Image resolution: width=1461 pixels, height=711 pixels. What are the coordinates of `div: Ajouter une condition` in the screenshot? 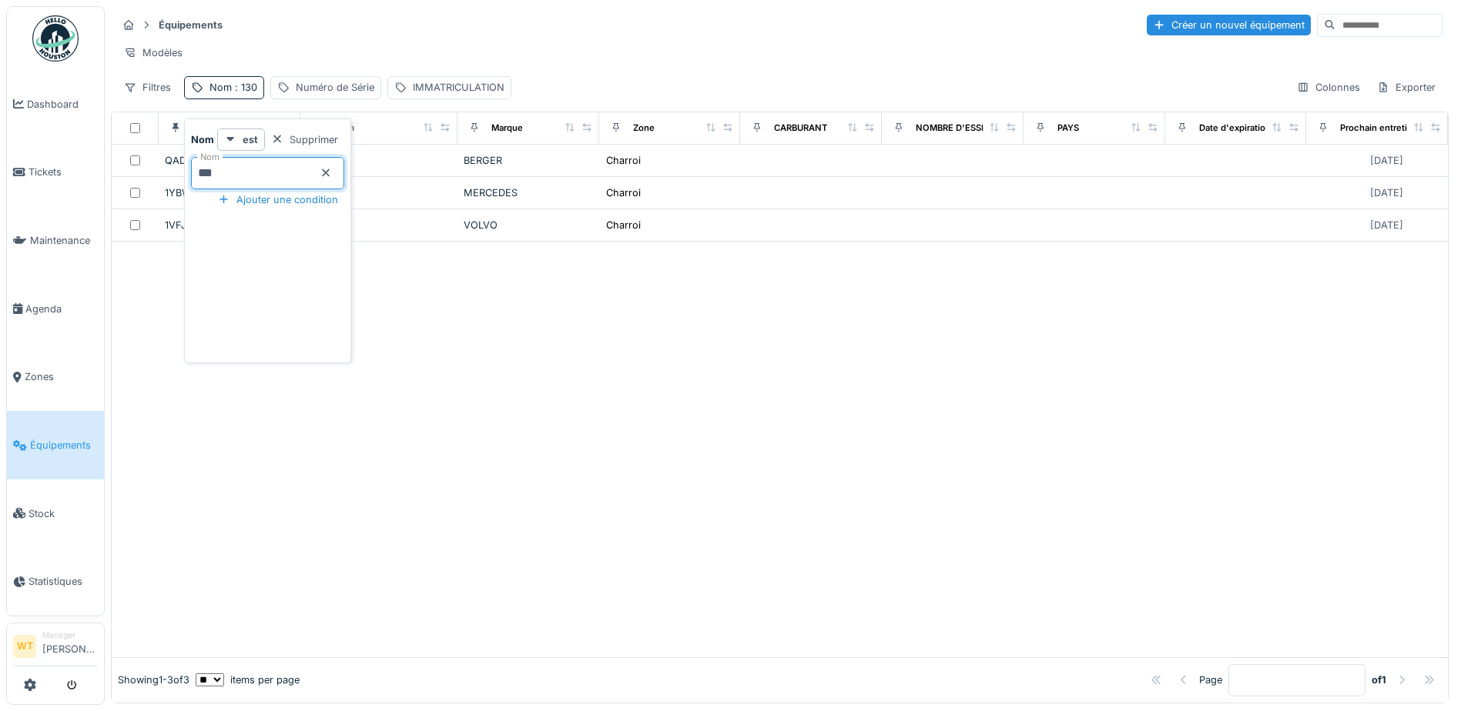 It's located at (278, 199).